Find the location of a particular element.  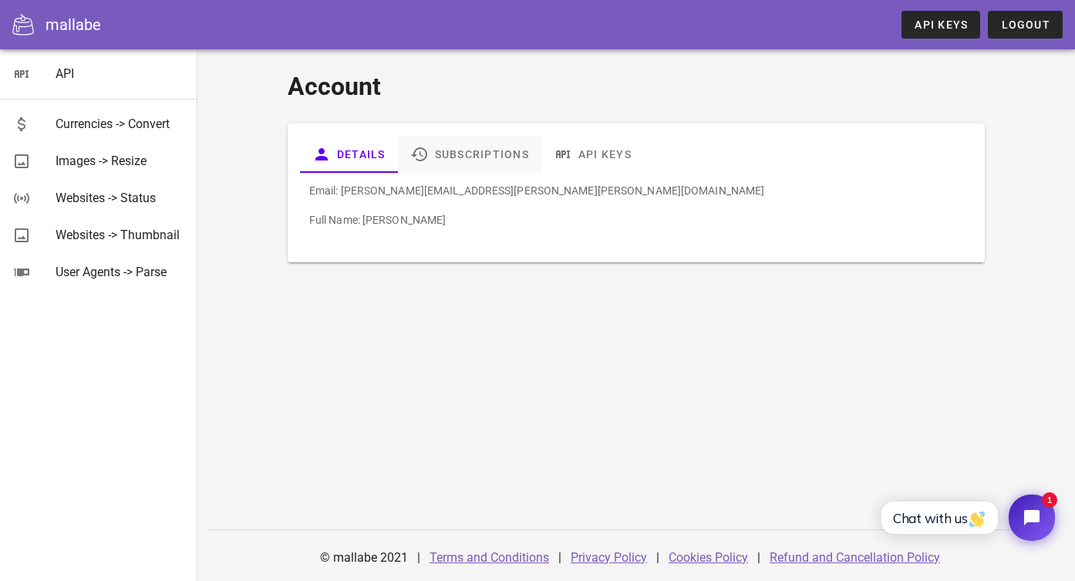

button: Chat with us👋 is located at coordinates (75, 36).